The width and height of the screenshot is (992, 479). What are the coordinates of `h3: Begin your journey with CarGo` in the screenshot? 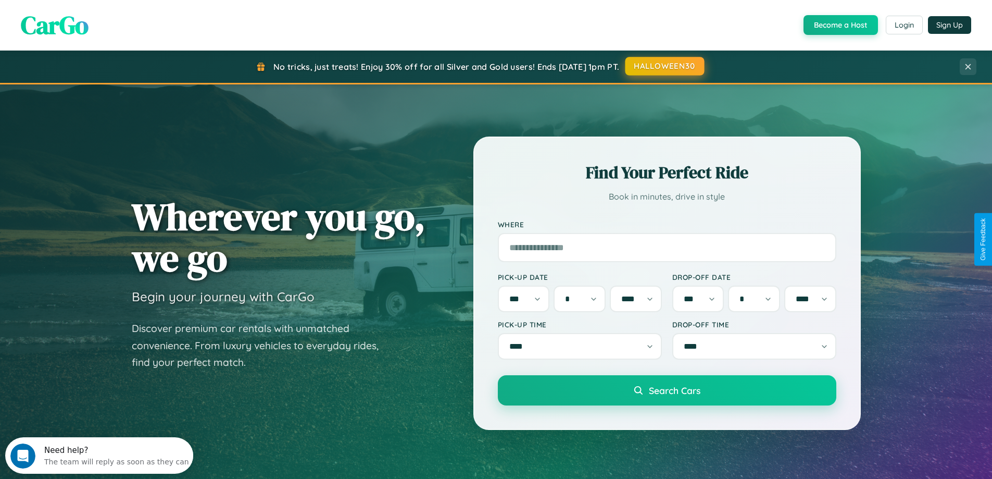 It's located at (223, 296).